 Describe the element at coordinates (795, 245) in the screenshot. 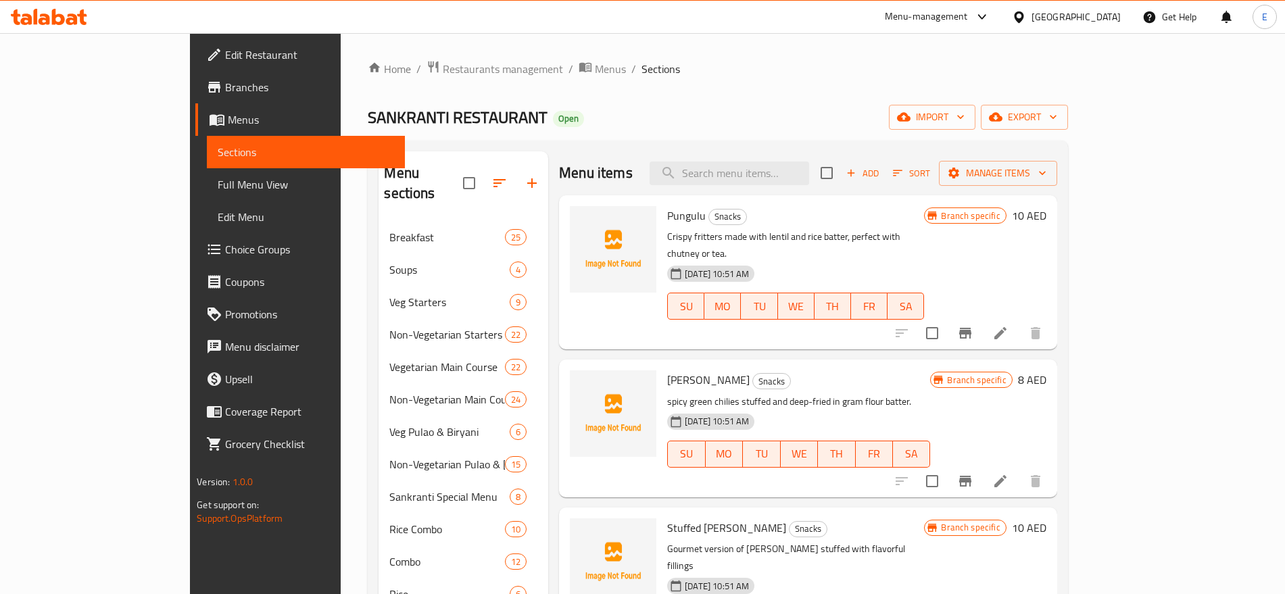

I see `p: Crispy fritters made with lentil and rice batter, perfect with chutney or tea.` at that location.